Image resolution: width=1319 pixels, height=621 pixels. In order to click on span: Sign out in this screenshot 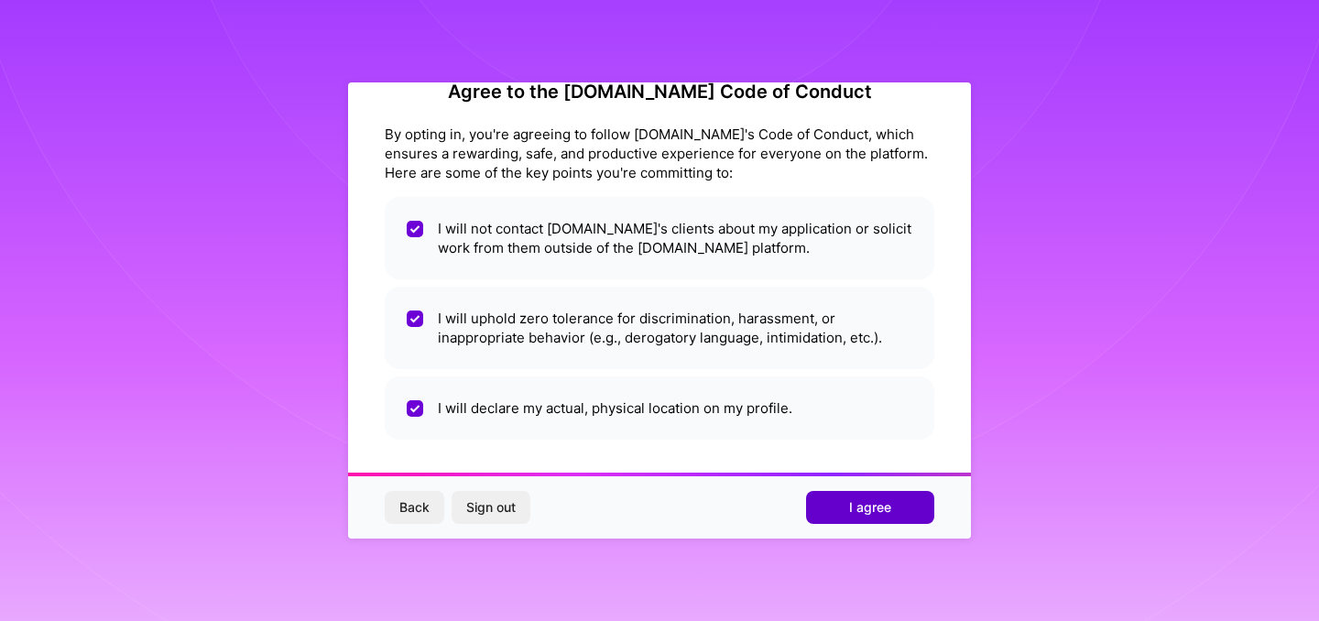, I will do `click(491, 508)`.